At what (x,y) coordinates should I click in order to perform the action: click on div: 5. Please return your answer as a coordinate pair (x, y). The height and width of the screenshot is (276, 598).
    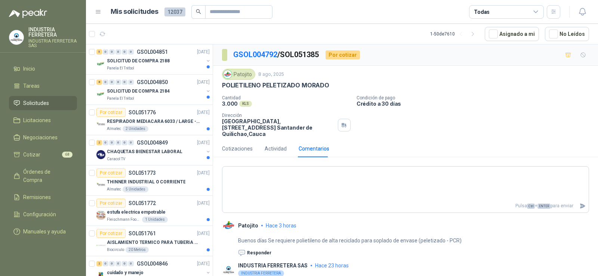
    Looking at the image, I should click on (99, 52).